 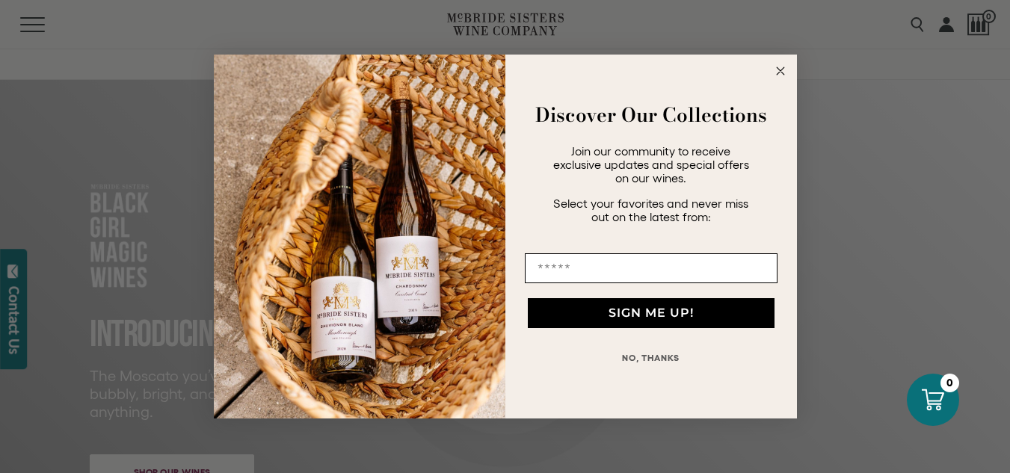 I want to click on input: Email, so click(x=651, y=268).